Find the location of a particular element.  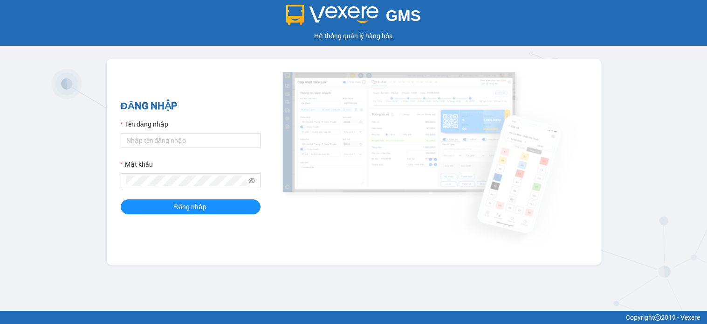

img: logo 2 is located at coordinates (332, 15).